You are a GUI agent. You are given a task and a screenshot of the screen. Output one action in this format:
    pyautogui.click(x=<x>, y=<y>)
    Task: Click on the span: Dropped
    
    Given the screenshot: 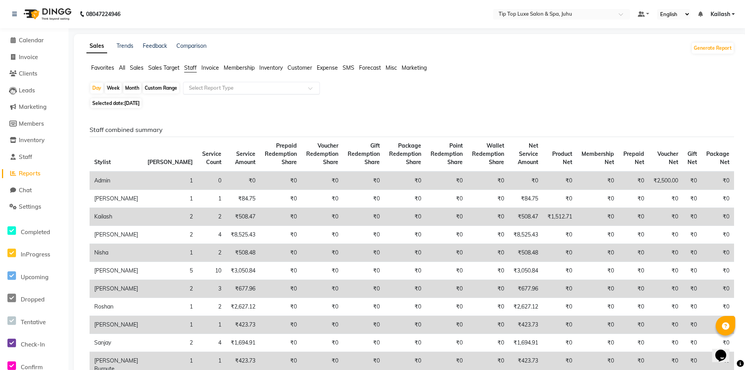 What is the action you would take?
    pyautogui.click(x=32, y=299)
    